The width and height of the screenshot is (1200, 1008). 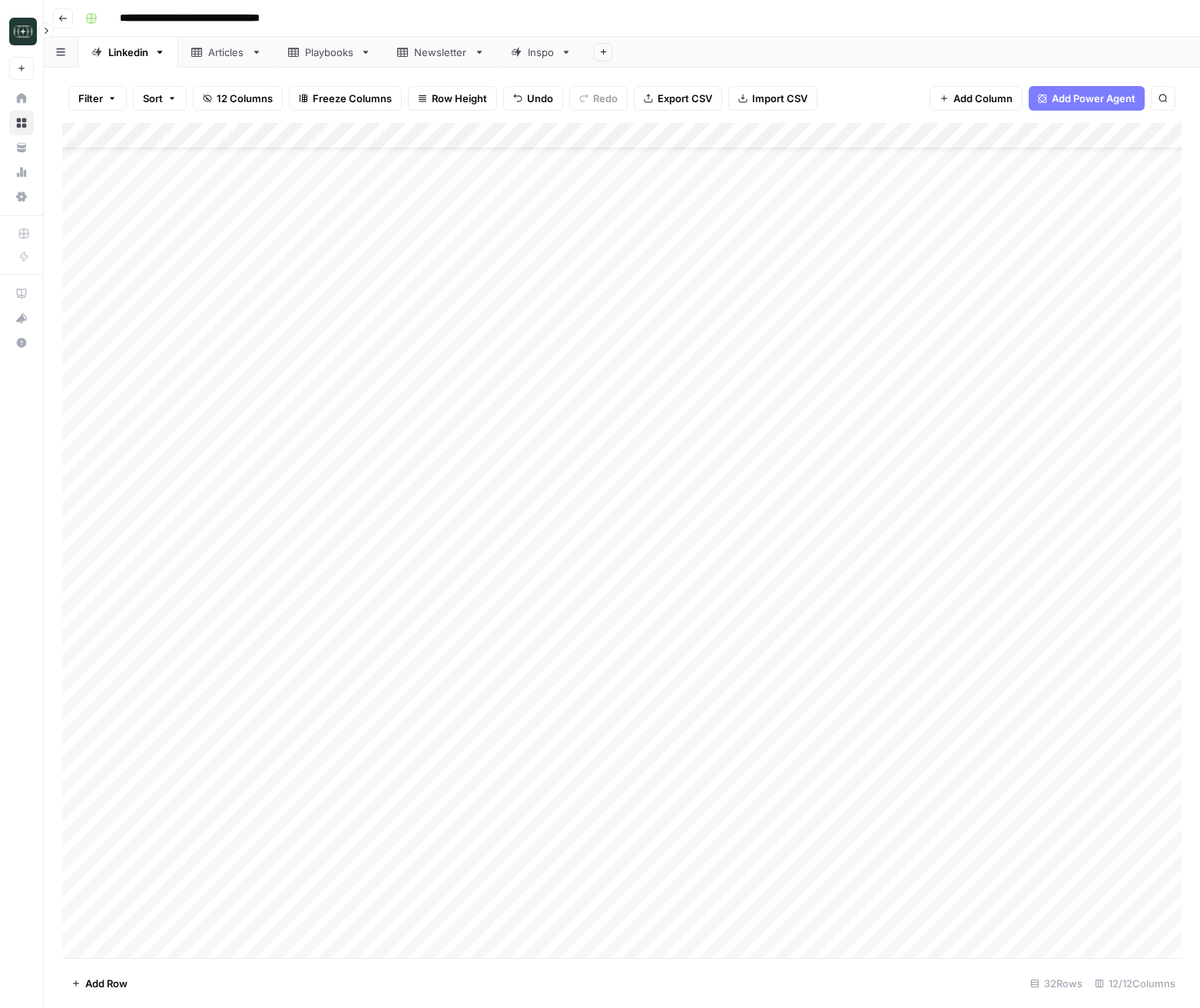 What do you see at coordinates (772, 98) in the screenshot?
I see `button: Import CSV` at bounding box center [772, 98].